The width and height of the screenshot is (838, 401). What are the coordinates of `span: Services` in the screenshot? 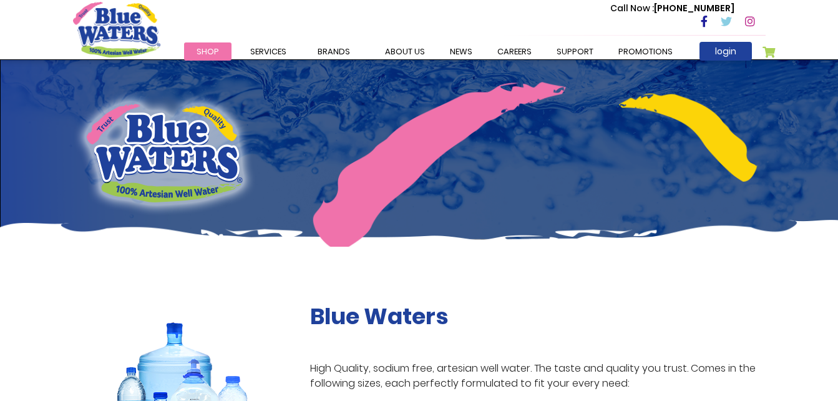 It's located at (268, 51).